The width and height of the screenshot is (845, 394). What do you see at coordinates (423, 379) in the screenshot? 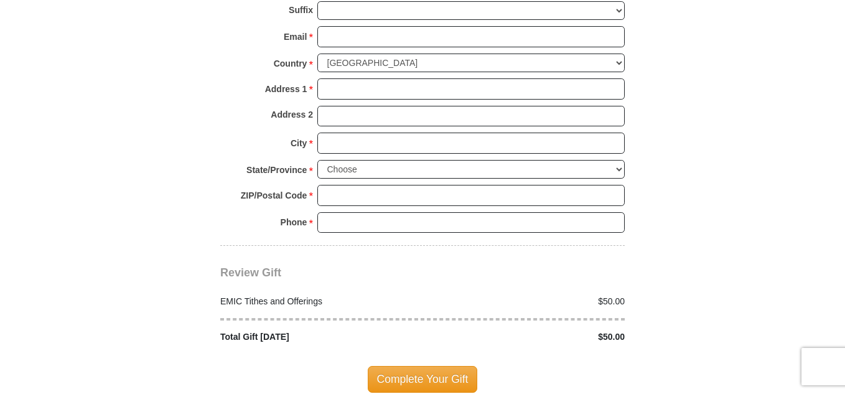
I see `span: Complete Your Gift` at bounding box center [423, 379].